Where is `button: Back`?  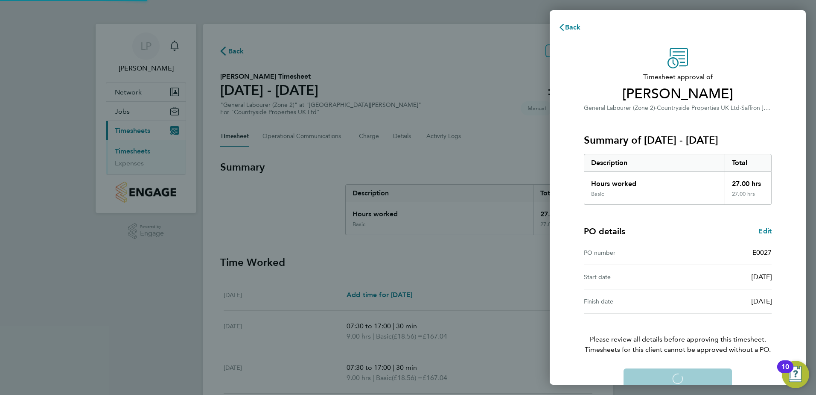 button: Back is located at coordinates (570, 27).